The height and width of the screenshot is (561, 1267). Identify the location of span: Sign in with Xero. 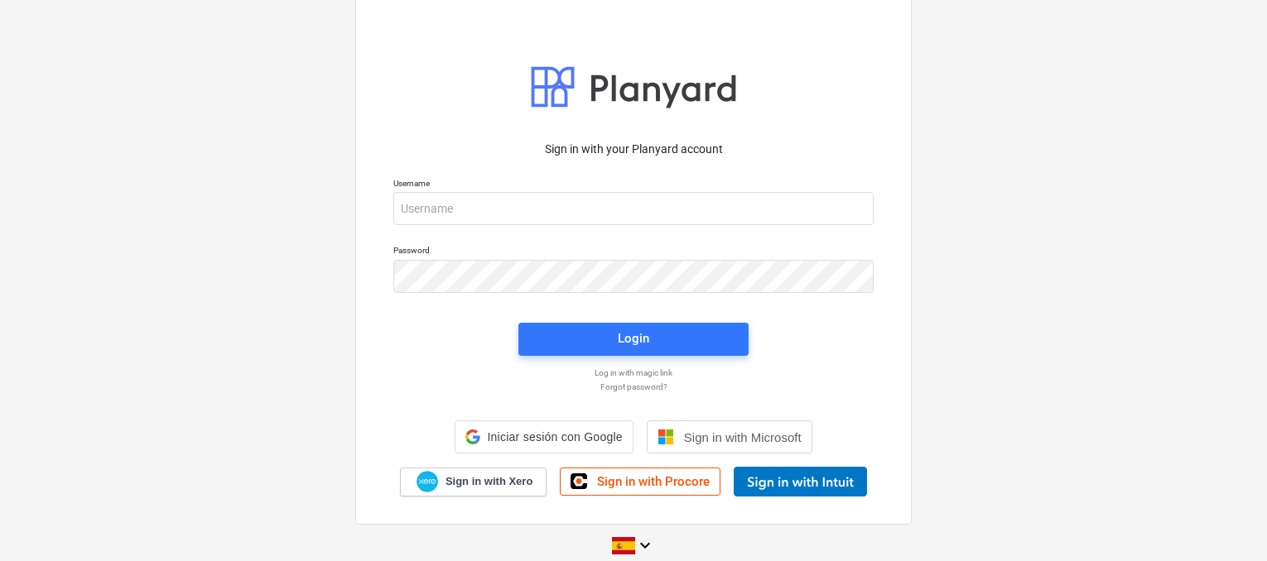
(489, 482).